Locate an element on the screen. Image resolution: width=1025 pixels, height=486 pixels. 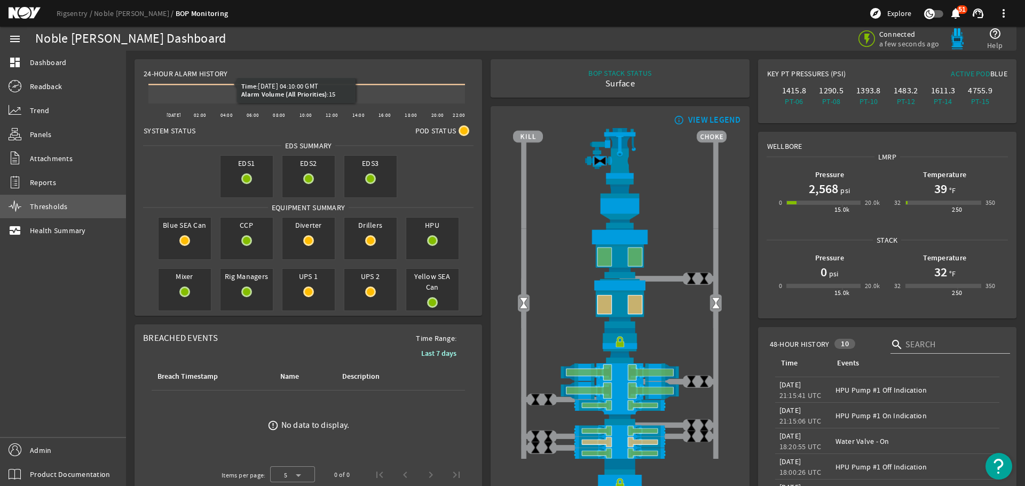
mat-icon: info_outline is located at coordinates (678, 120).